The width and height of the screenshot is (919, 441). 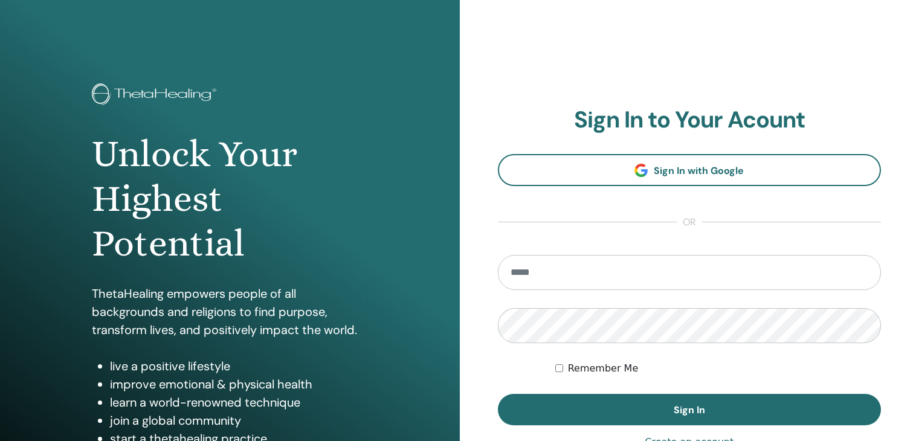 What do you see at coordinates (239, 384) in the screenshot?
I see `li: improve emotional & physical health` at bounding box center [239, 384].